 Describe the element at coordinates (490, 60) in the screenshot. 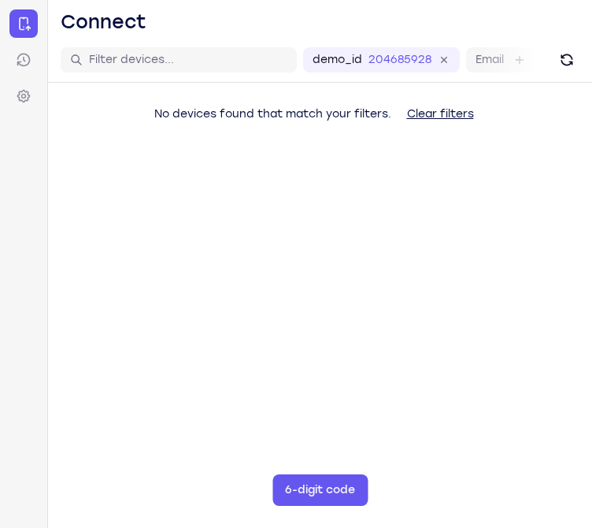

I see `label: Email` at that location.